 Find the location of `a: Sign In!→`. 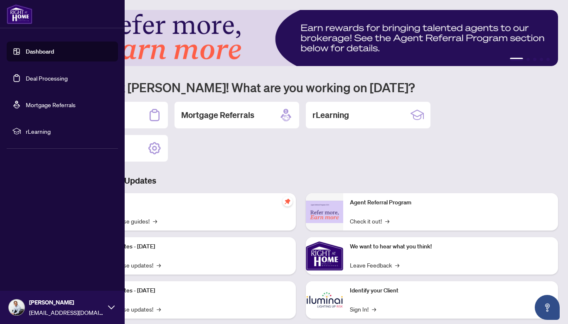

a: Sign In!→ is located at coordinates (363, 309).